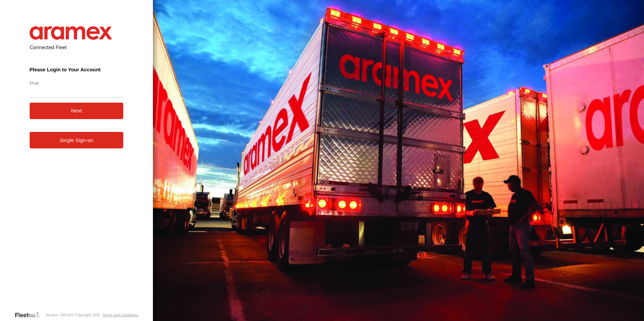 The image size is (644, 321). I want to click on a: Single Sign-on, so click(76, 140).